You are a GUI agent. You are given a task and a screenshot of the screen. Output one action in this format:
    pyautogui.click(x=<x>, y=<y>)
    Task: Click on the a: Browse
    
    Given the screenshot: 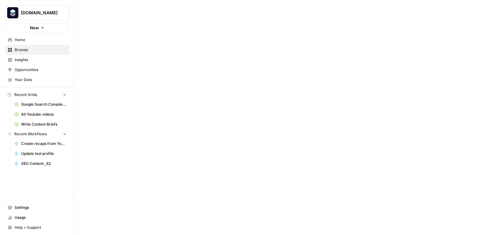 What is the action you would take?
    pyautogui.click(x=37, y=50)
    